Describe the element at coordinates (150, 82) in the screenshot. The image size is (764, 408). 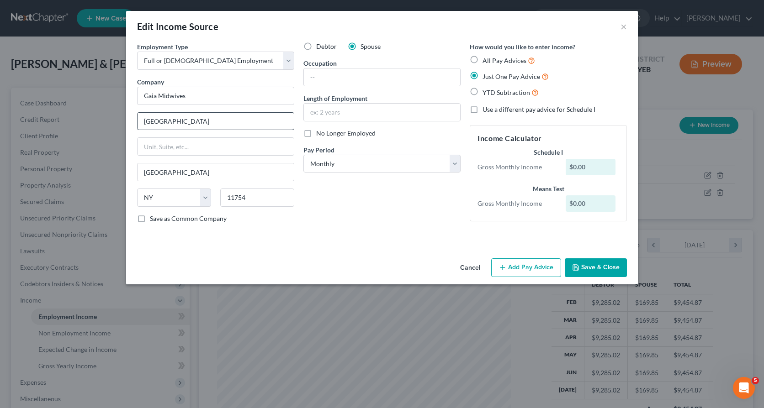
I see `span: Company` at that location.